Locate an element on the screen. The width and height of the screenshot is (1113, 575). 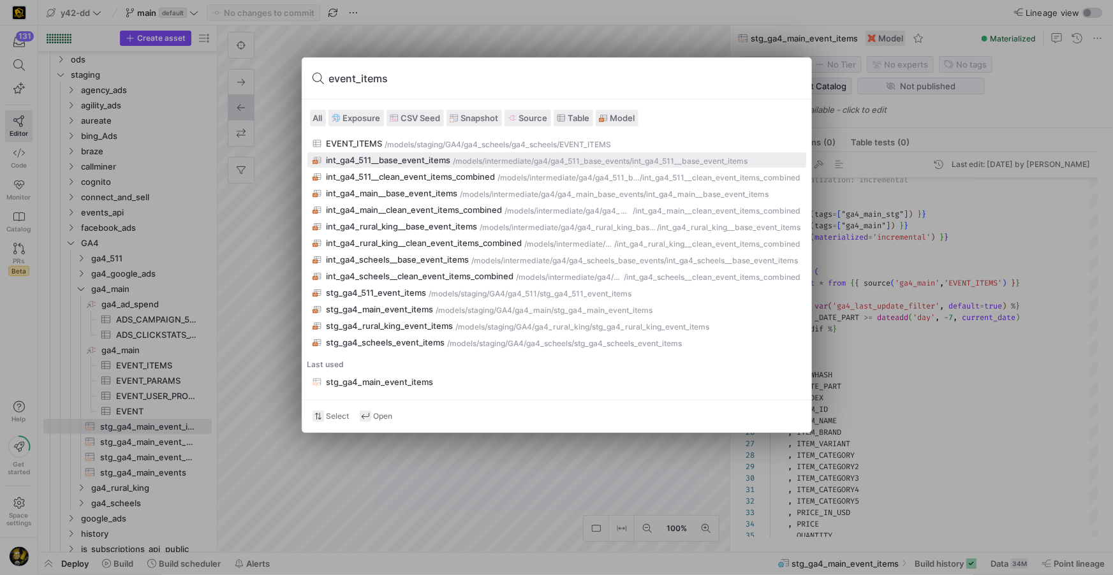
div: /int_ga4_rural_king__base_event_items is located at coordinates (729, 228).